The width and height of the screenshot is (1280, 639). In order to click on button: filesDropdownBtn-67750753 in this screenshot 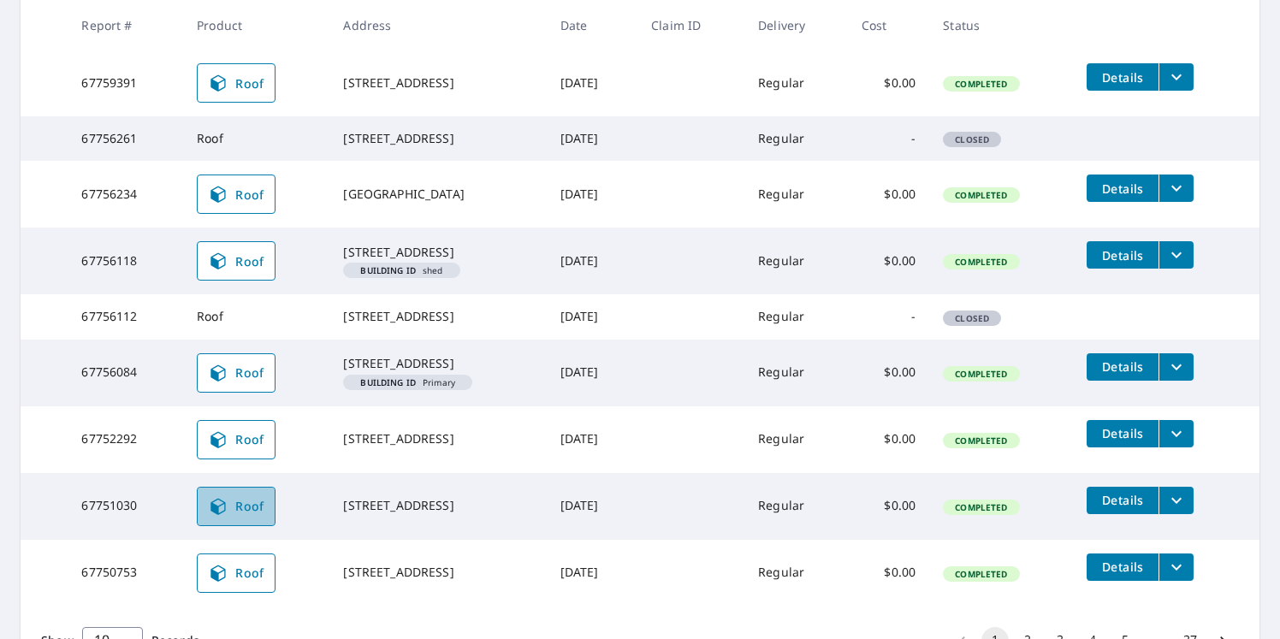, I will do `click(1176, 567)`.